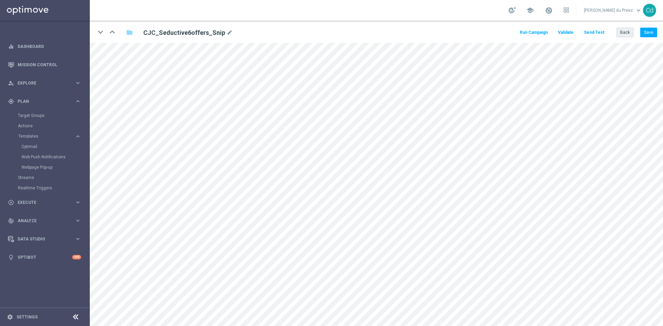  I want to click on div: equalizer Dashboard, so click(45, 47).